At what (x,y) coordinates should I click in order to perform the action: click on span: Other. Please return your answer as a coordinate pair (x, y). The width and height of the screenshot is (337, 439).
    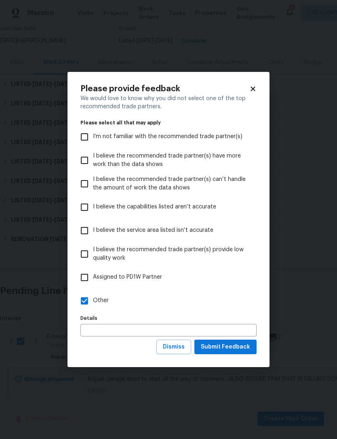
    Looking at the image, I should click on (101, 301).